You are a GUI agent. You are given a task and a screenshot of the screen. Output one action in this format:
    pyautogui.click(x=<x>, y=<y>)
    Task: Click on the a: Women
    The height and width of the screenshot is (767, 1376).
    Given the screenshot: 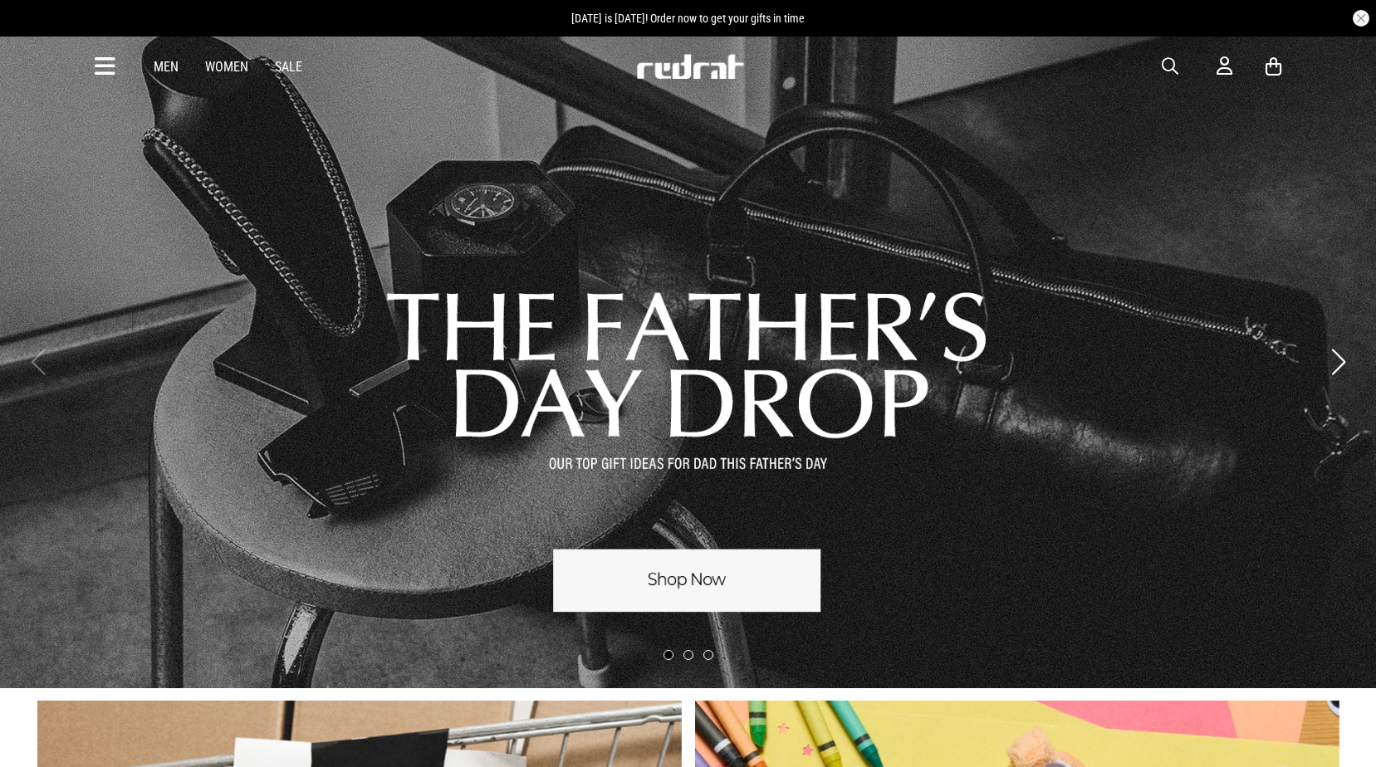 What is the action you would take?
    pyautogui.click(x=227, y=66)
    